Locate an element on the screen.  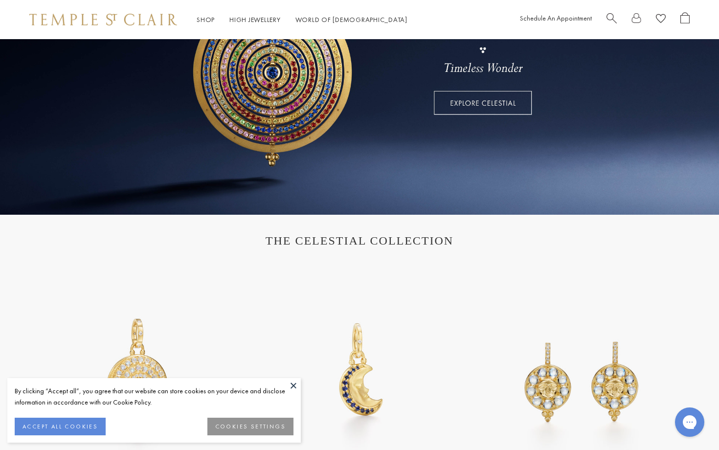
a: Open Shopping Bag is located at coordinates (684, 20).